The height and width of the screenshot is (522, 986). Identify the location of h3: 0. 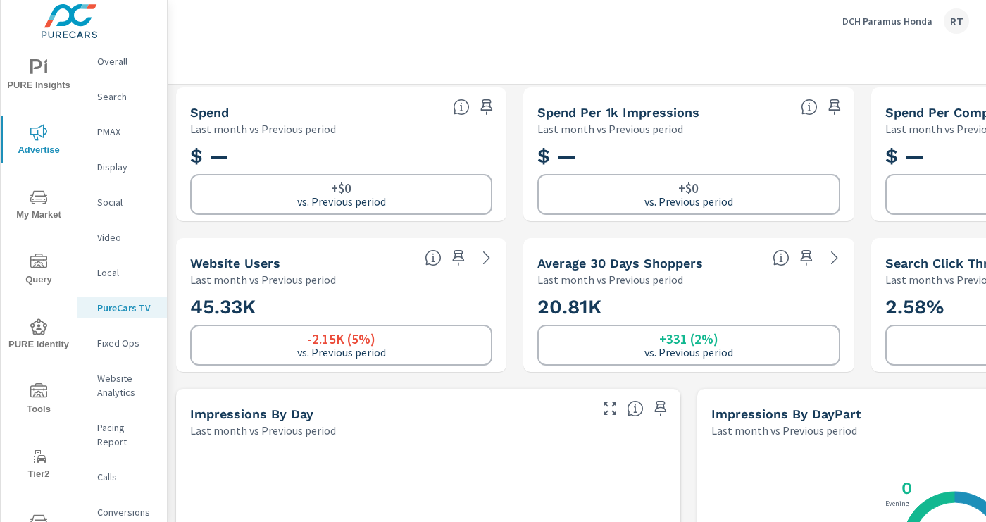
(905, 488).